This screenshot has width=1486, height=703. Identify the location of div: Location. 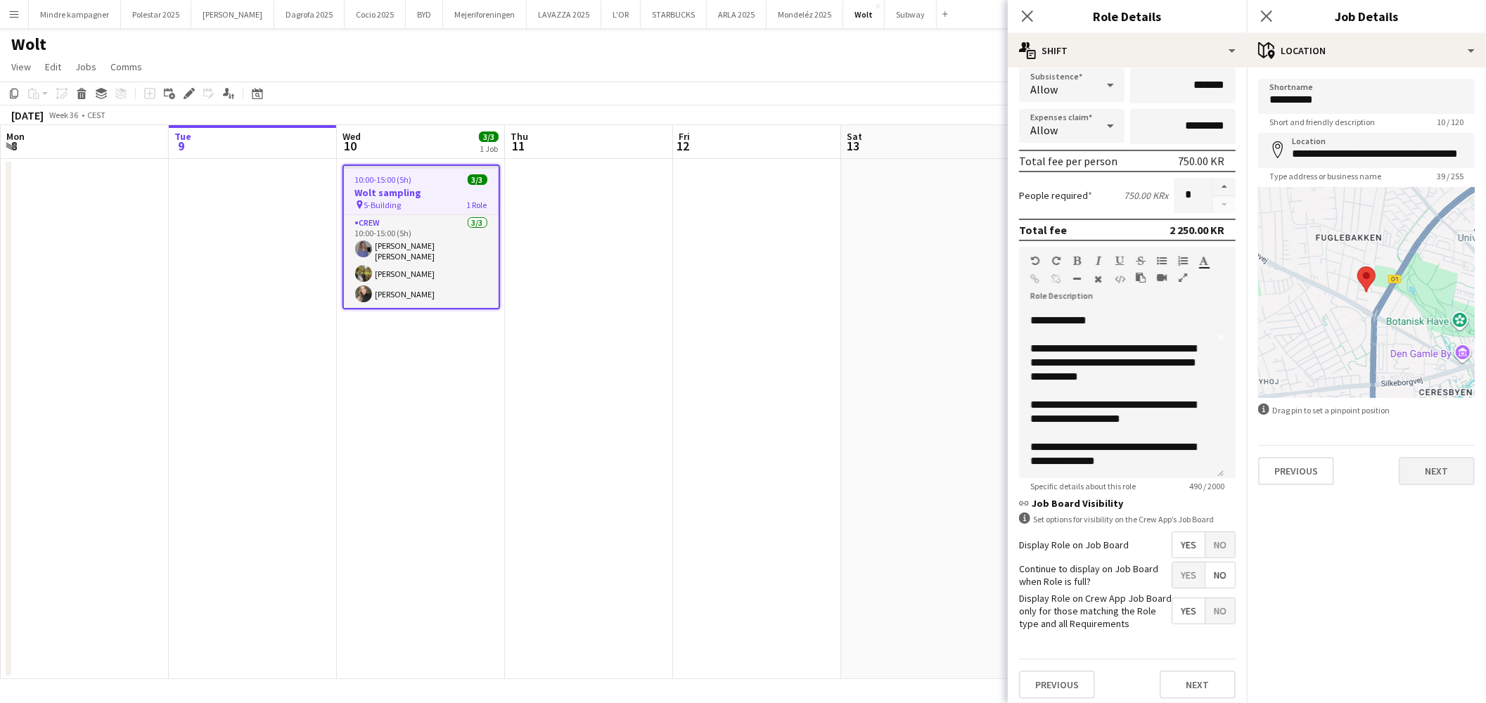
(1367, 51).